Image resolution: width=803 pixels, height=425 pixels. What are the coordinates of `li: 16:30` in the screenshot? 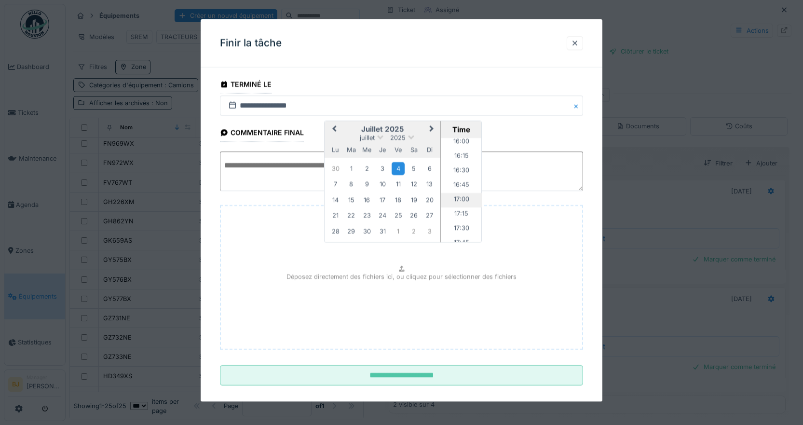 It's located at (461, 171).